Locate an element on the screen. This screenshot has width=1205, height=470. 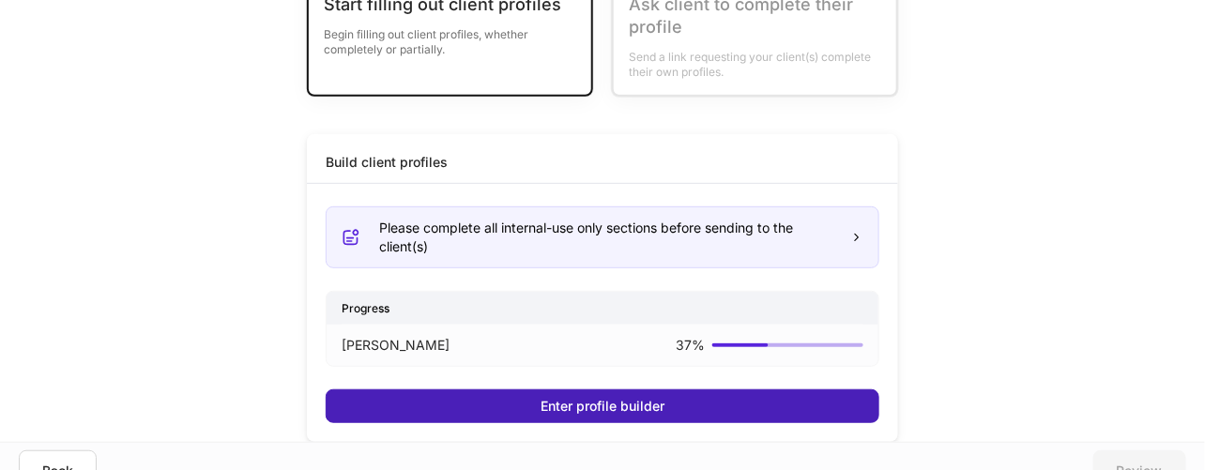
p: 37 % is located at coordinates (690, 345).